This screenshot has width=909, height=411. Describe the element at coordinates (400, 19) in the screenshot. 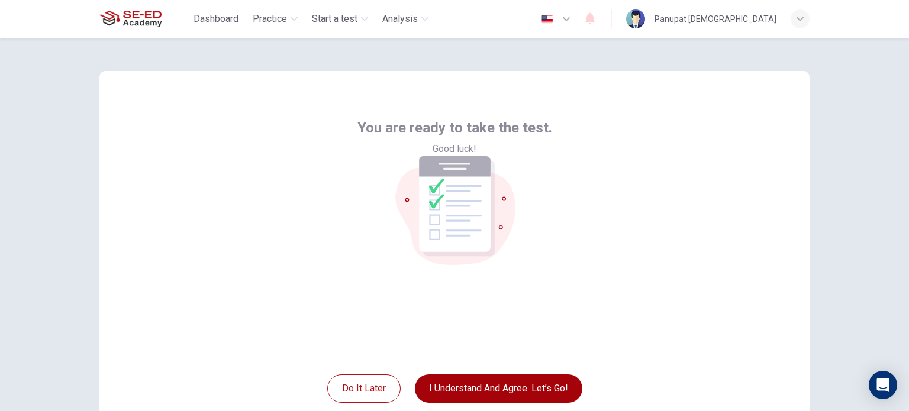

I see `span: Analysis` at that location.